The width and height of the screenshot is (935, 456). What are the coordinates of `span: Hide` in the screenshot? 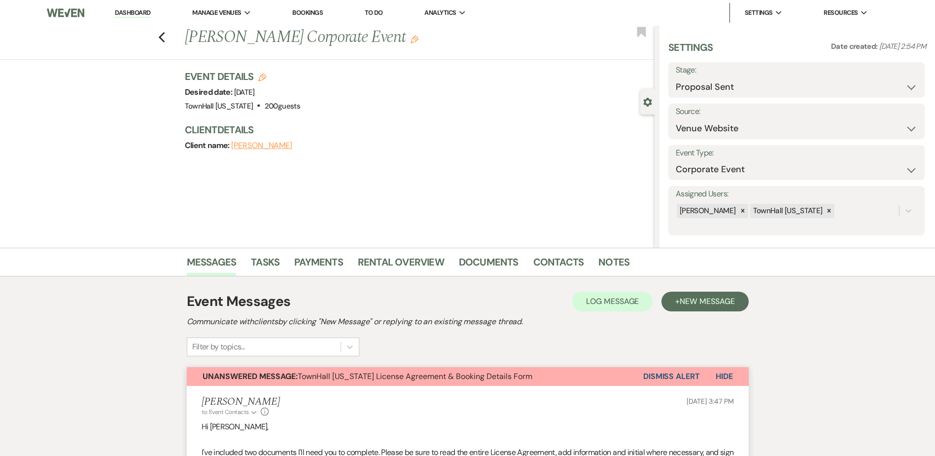 It's located at (724, 376).